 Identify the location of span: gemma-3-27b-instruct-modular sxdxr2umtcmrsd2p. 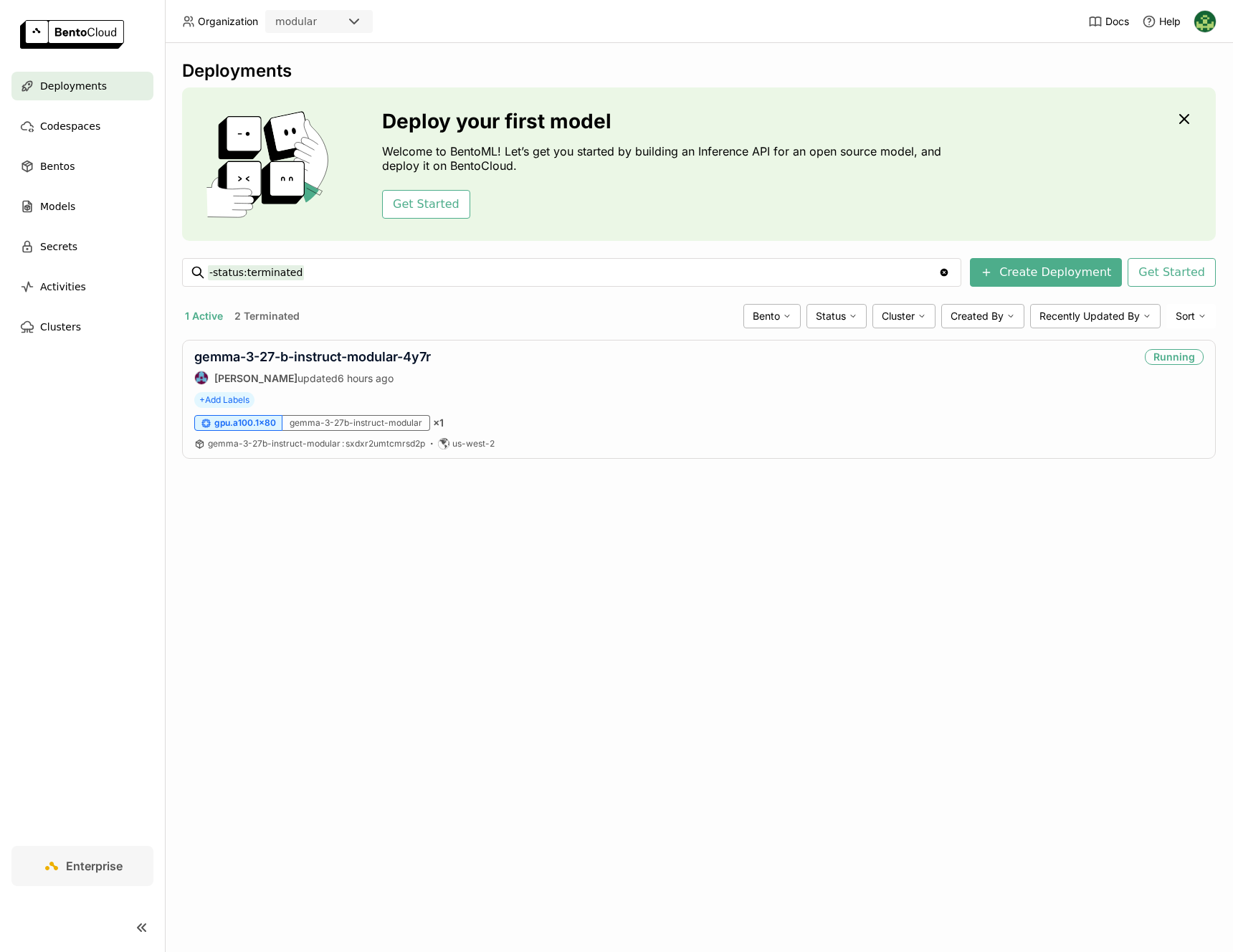
(316, 443).